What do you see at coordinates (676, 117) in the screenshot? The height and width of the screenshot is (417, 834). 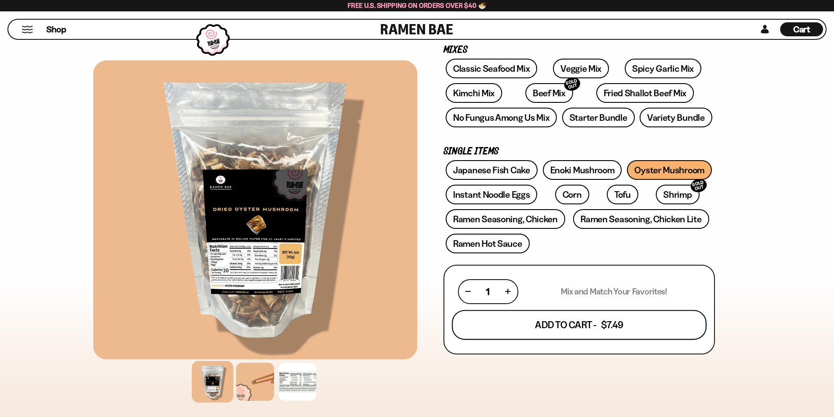 I see `a: Variety Bundle` at bounding box center [676, 117].